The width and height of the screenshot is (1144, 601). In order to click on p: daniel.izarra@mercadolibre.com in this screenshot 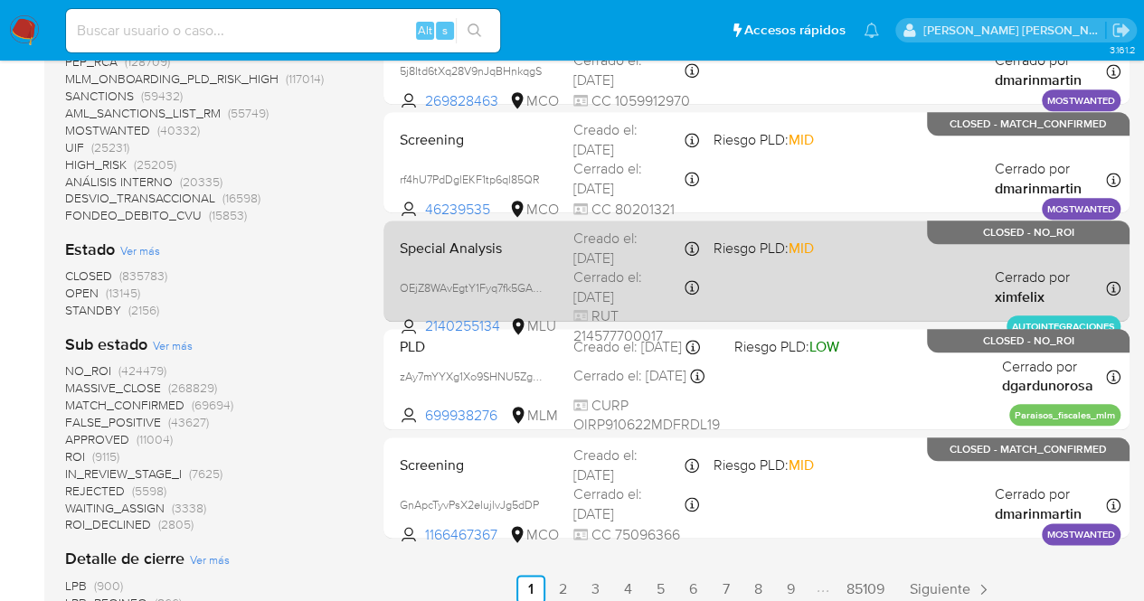, I will do `click(1014, 30)`.